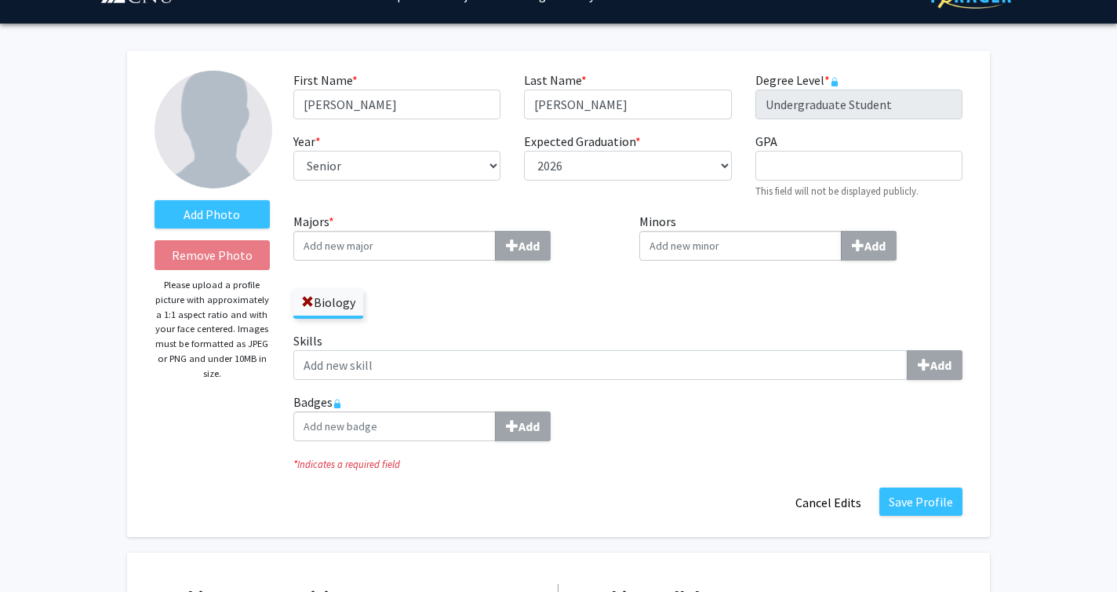  What do you see at coordinates (212, 255) in the screenshot?
I see `button: Remove Photo` at bounding box center [212, 255].